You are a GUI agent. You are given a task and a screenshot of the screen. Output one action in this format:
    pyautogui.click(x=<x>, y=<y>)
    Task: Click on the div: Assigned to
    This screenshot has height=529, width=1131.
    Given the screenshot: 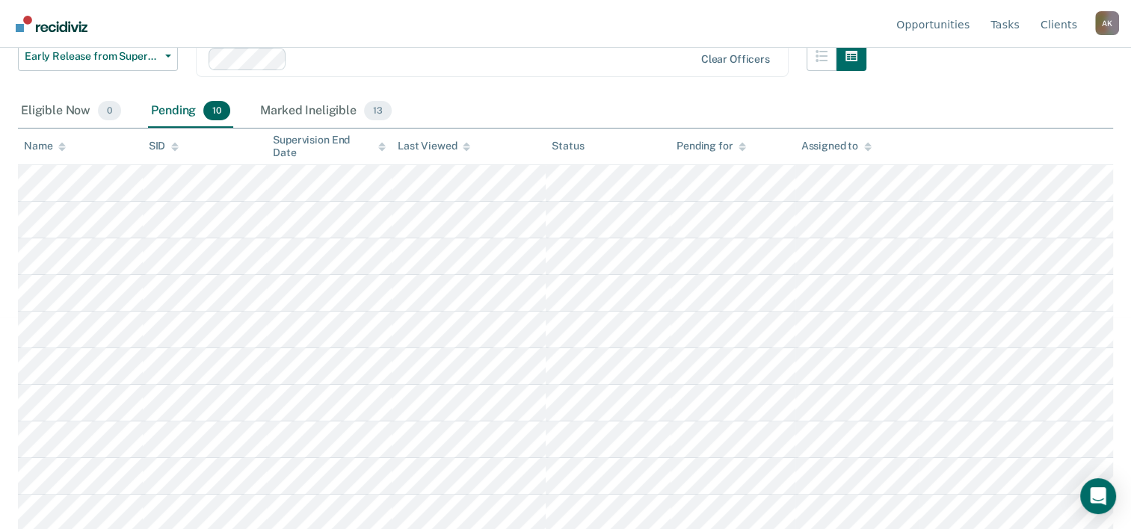 What is the action you would take?
    pyautogui.click(x=837, y=146)
    